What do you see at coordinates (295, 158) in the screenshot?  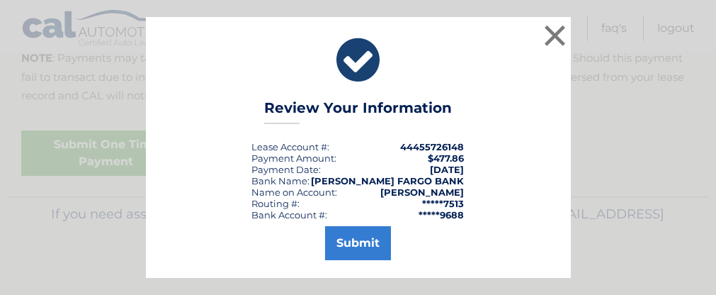 I see `div: Payment Amount:` at bounding box center [295, 158].